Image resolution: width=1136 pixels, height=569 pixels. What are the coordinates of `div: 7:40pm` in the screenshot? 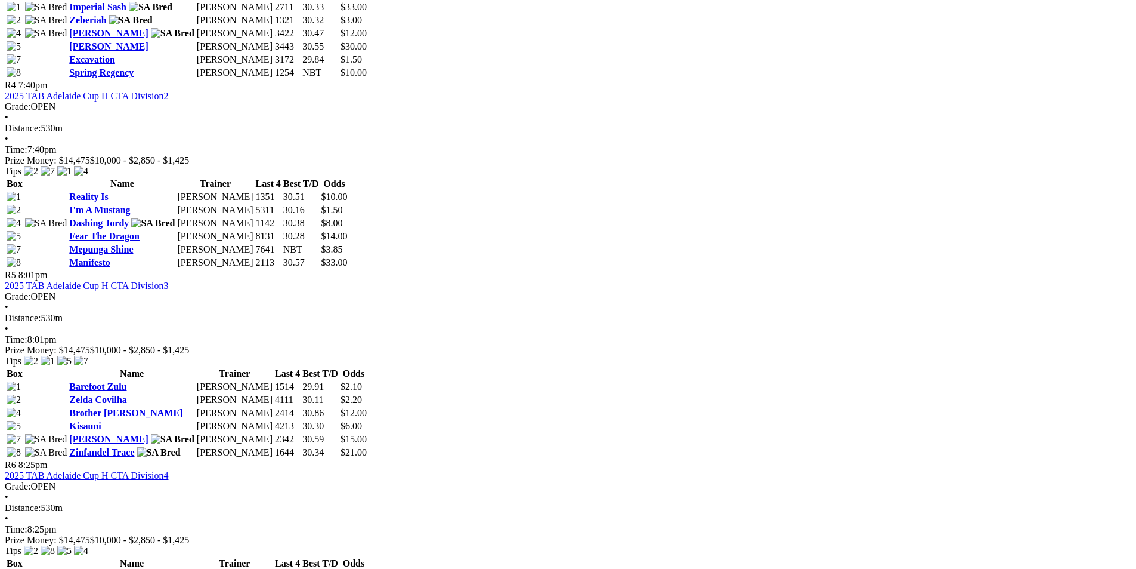 It's located at (568, 150).